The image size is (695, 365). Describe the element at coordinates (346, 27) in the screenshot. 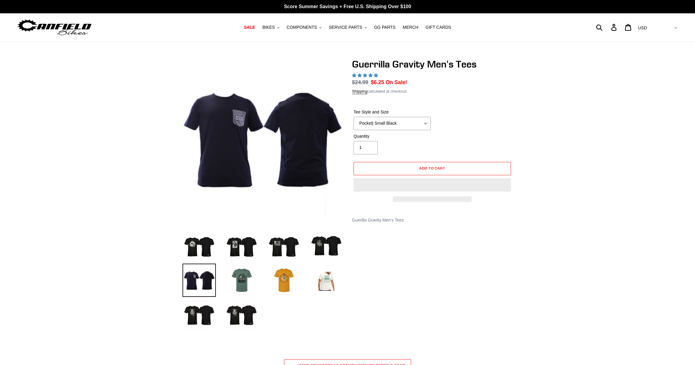

I see `span: SERVICE PARTS` at that location.